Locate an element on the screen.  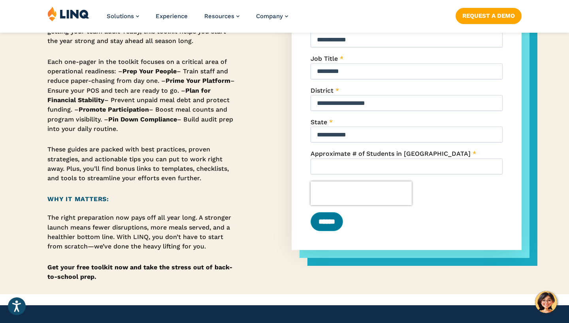
span: Experience is located at coordinates (171, 16).